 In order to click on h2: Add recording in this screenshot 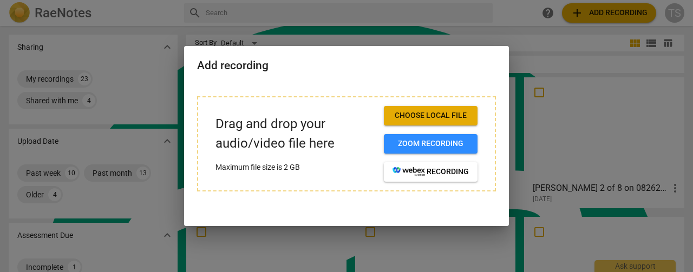, I will do `click(346, 65)`.